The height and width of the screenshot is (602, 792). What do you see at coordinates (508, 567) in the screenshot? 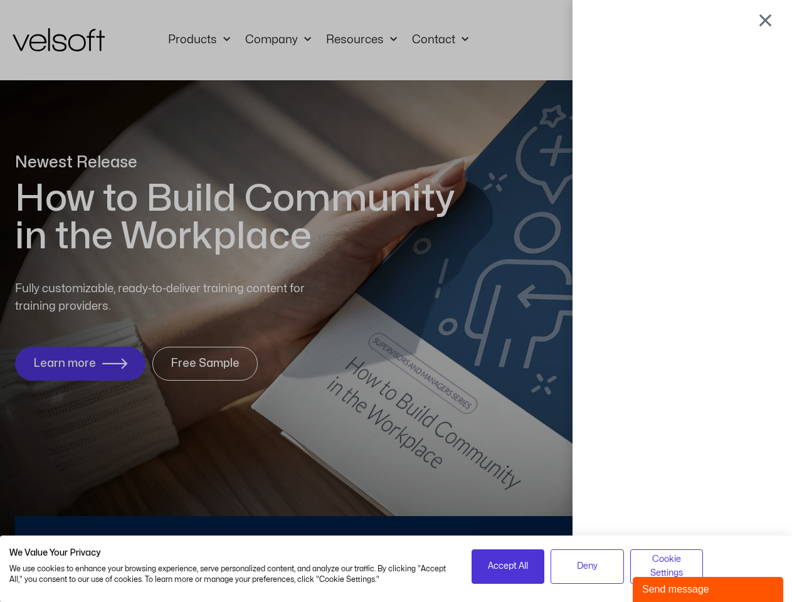
I see `button: Accept all cookies` at bounding box center [508, 567].